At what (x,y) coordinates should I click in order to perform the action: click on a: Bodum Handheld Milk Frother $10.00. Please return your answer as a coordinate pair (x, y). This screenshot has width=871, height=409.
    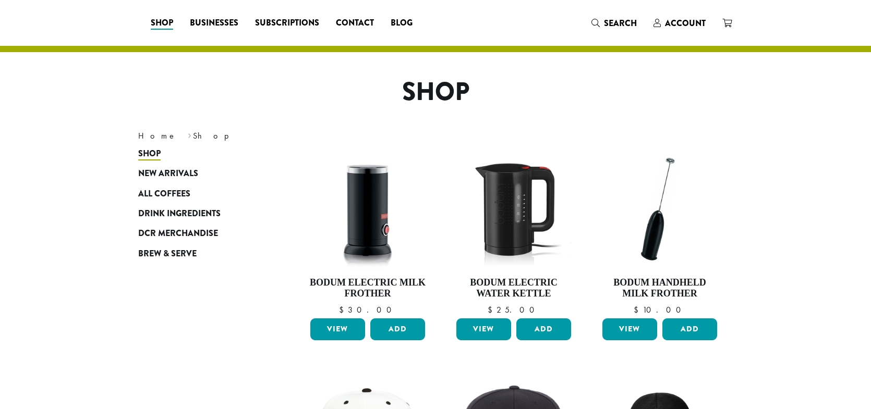
    Looking at the image, I should click on (659, 231).